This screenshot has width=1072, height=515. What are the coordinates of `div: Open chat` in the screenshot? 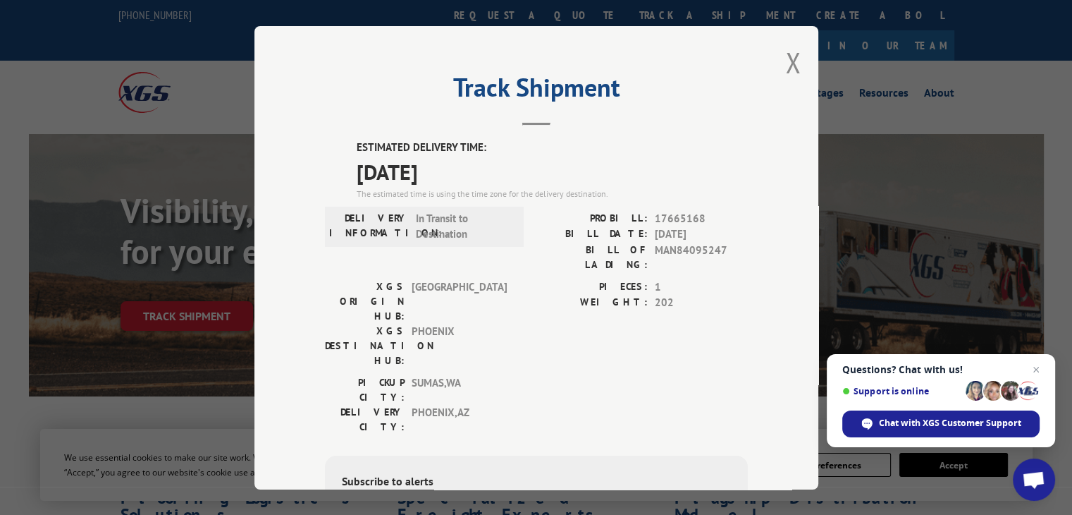 It's located at (1034, 479).